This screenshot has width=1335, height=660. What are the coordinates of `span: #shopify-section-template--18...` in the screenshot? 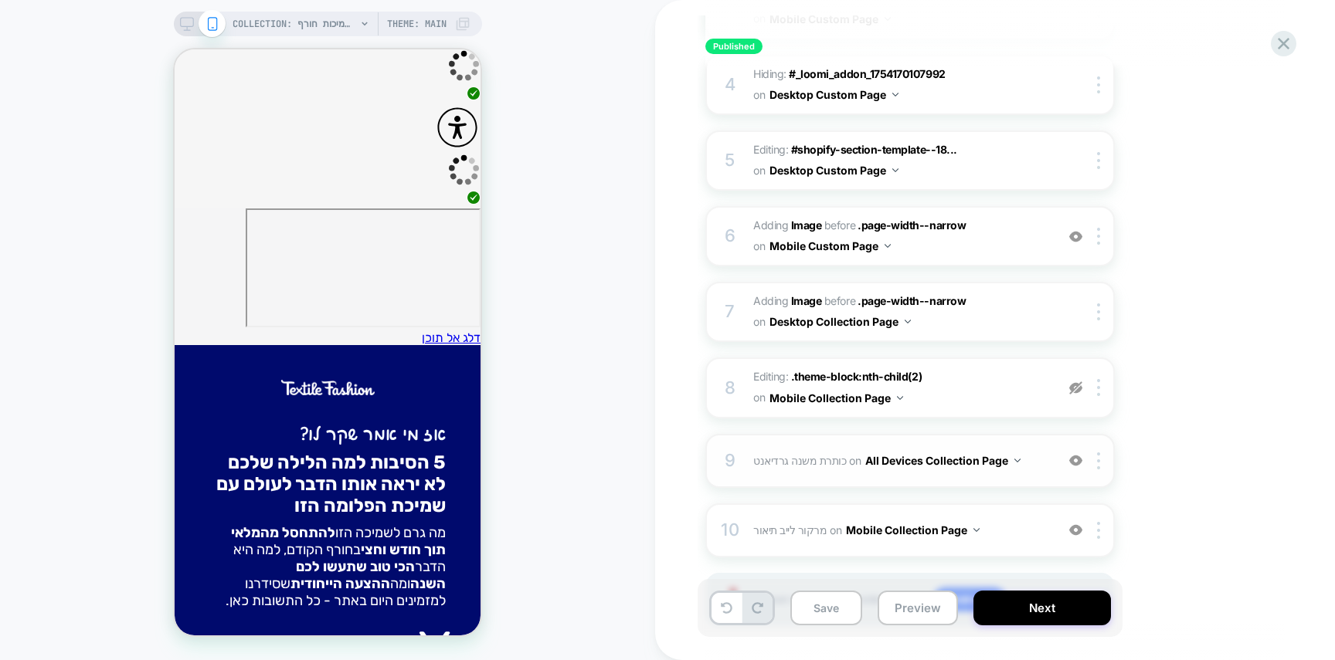 It's located at (873, 149).